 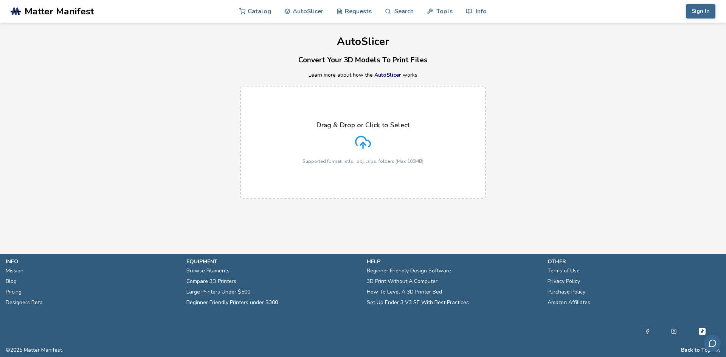 What do you see at coordinates (567, 292) in the screenshot?
I see `a: Purchase Policy` at bounding box center [567, 292].